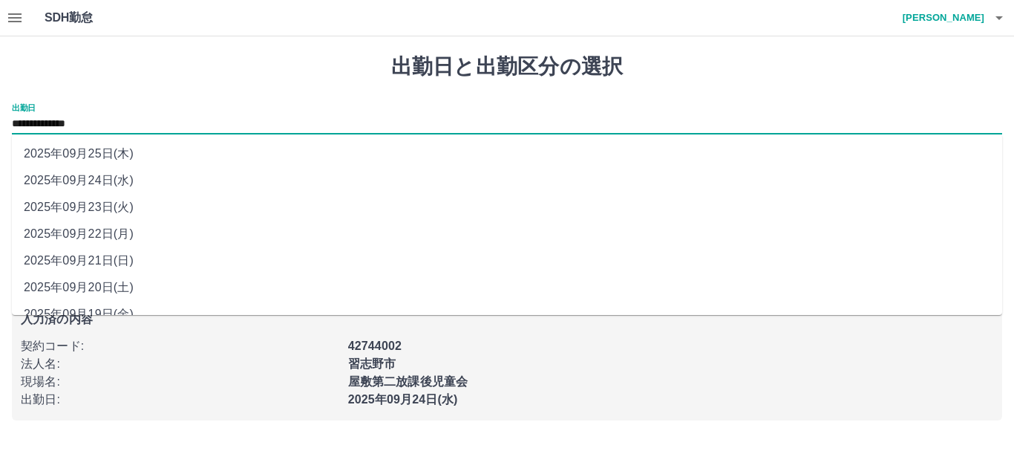 This screenshot has height=451, width=1014. What do you see at coordinates (507, 319) in the screenshot?
I see `p: 入力済の内容` at bounding box center [507, 319].